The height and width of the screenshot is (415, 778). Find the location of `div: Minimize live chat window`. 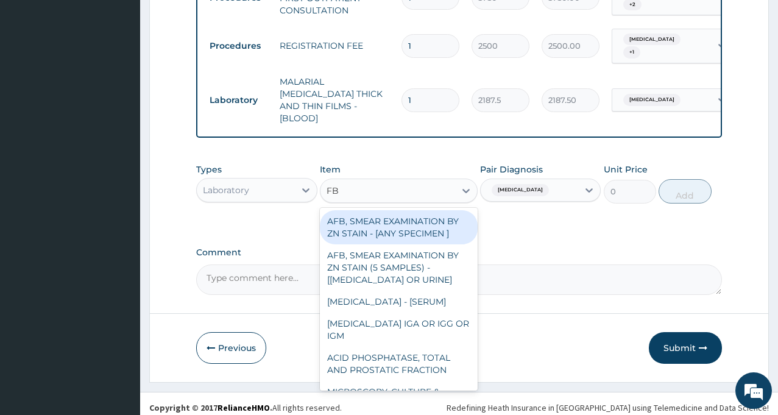

div: Minimize live chat window is located at coordinates (214, 21).